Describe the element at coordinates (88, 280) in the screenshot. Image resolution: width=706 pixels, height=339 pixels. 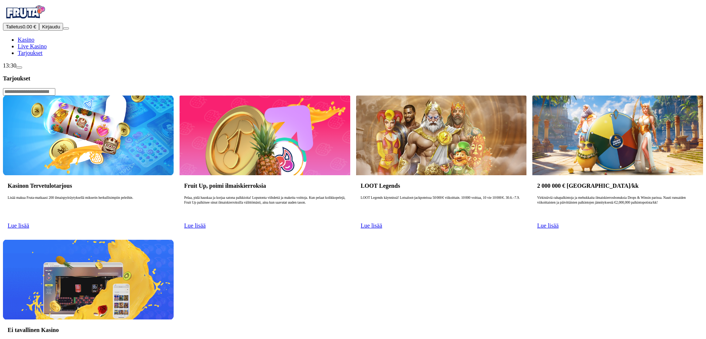
I see `img: Ei tavallinen Kasino` at that location.